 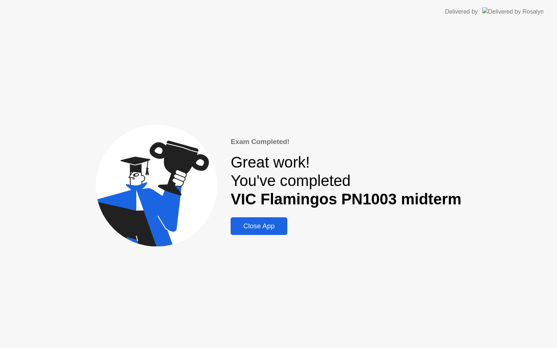 What do you see at coordinates (258, 226) in the screenshot?
I see `button: Close App` at bounding box center [258, 226].